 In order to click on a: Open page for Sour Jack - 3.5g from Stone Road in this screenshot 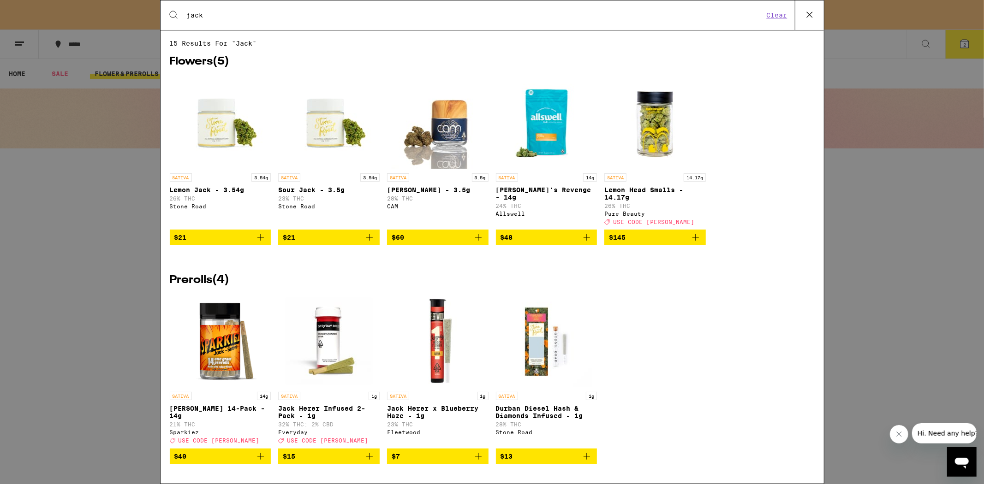, I will do `click(329, 153)`.